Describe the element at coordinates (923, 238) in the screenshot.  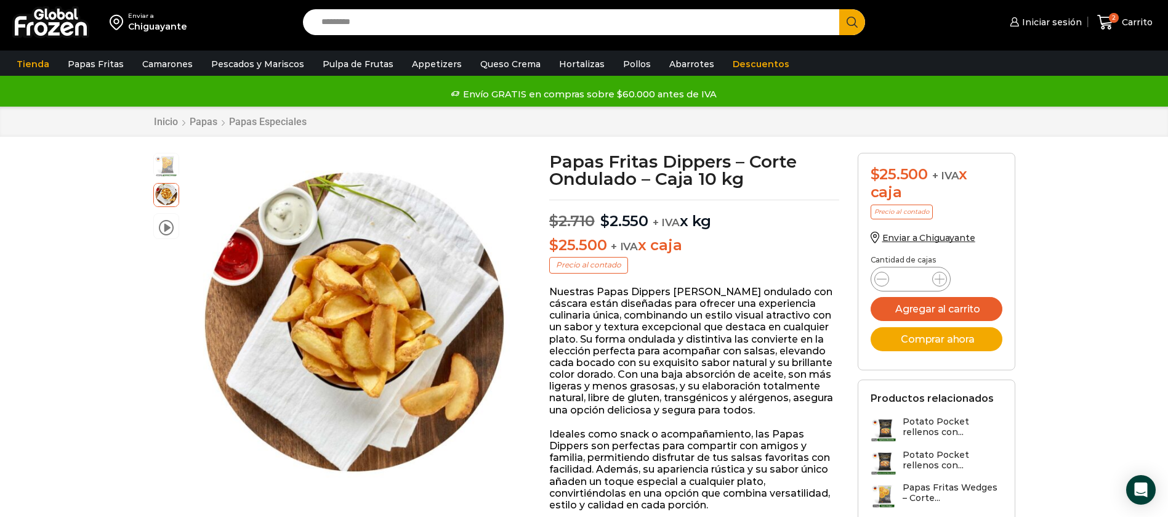
I see `a: Enviar a Chiguayante` at that location.